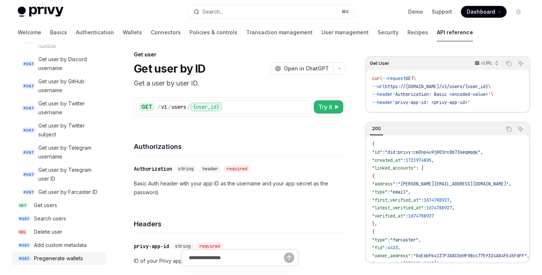  Describe the element at coordinates (50, 219) in the screenshot. I see `div: Search users` at that location.